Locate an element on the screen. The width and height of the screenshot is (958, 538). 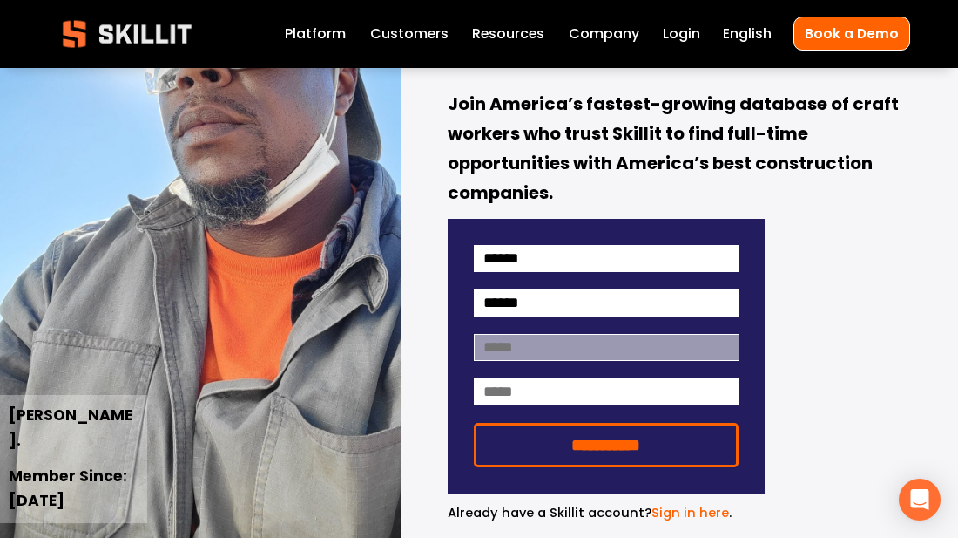
span: Resources is located at coordinates (508, 34).